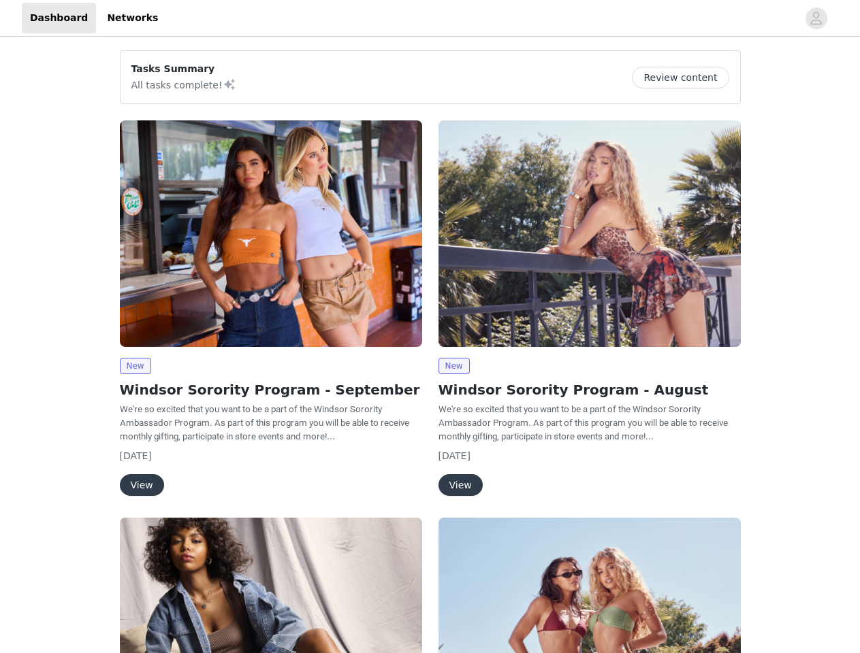 This screenshot has width=860, height=653. What do you see at coordinates (184, 69) in the screenshot?
I see `p: Tasks Summary` at bounding box center [184, 69].